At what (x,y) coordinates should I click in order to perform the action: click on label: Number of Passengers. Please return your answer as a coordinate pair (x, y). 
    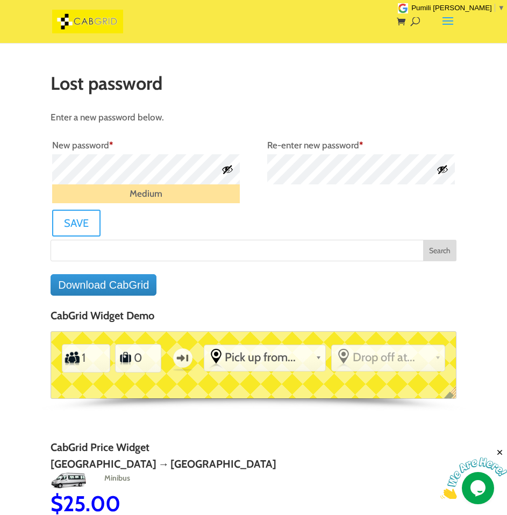
    Looking at the image, I should click on (72, 358).